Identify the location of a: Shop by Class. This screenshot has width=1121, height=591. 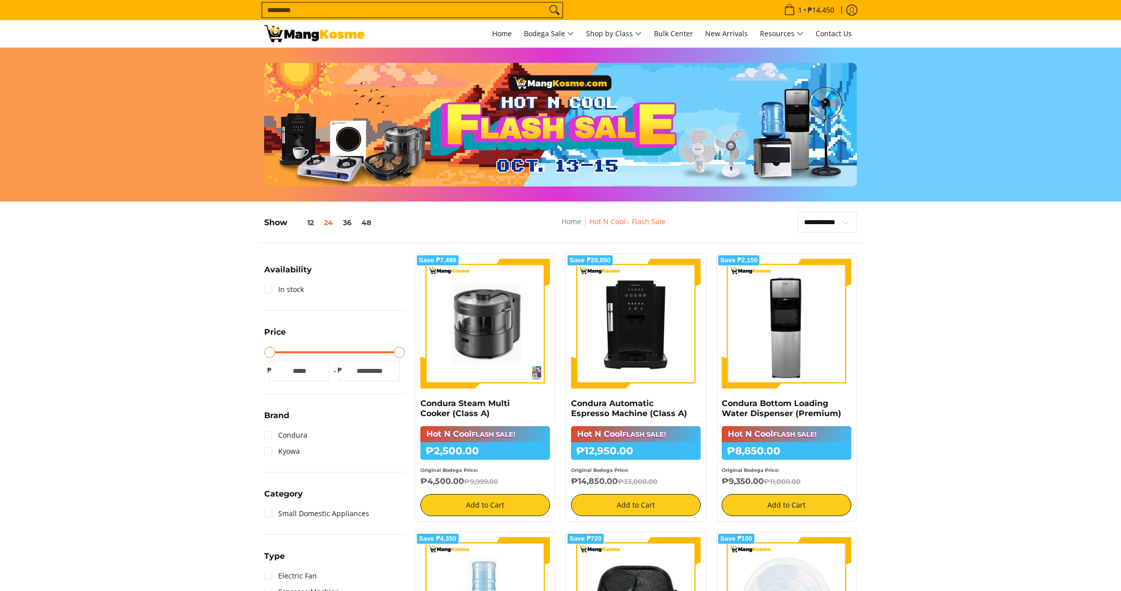
(614, 34).